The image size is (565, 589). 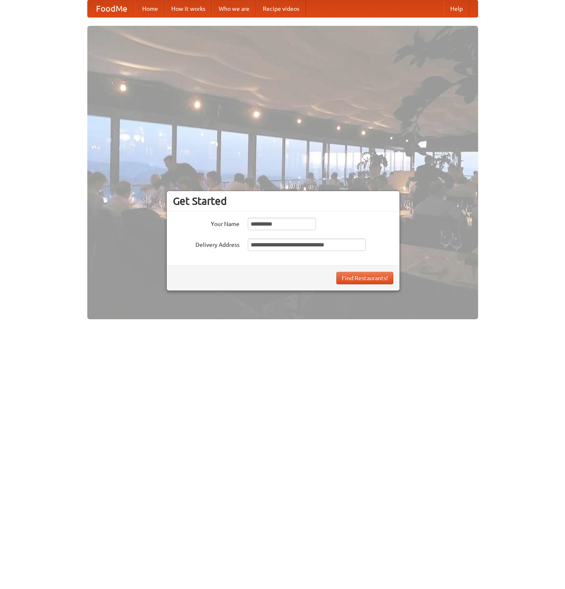 I want to click on label: Delivery Address, so click(x=206, y=243).